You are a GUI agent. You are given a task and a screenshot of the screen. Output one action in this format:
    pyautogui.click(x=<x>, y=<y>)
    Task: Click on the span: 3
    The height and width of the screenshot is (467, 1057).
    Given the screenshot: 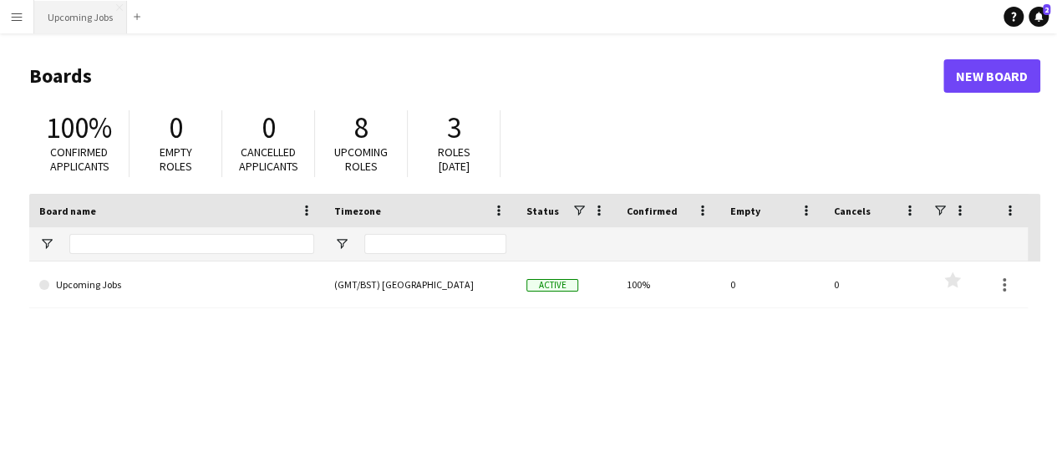 What is the action you would take?
    pyautogui.click(x=454, y=128)
    